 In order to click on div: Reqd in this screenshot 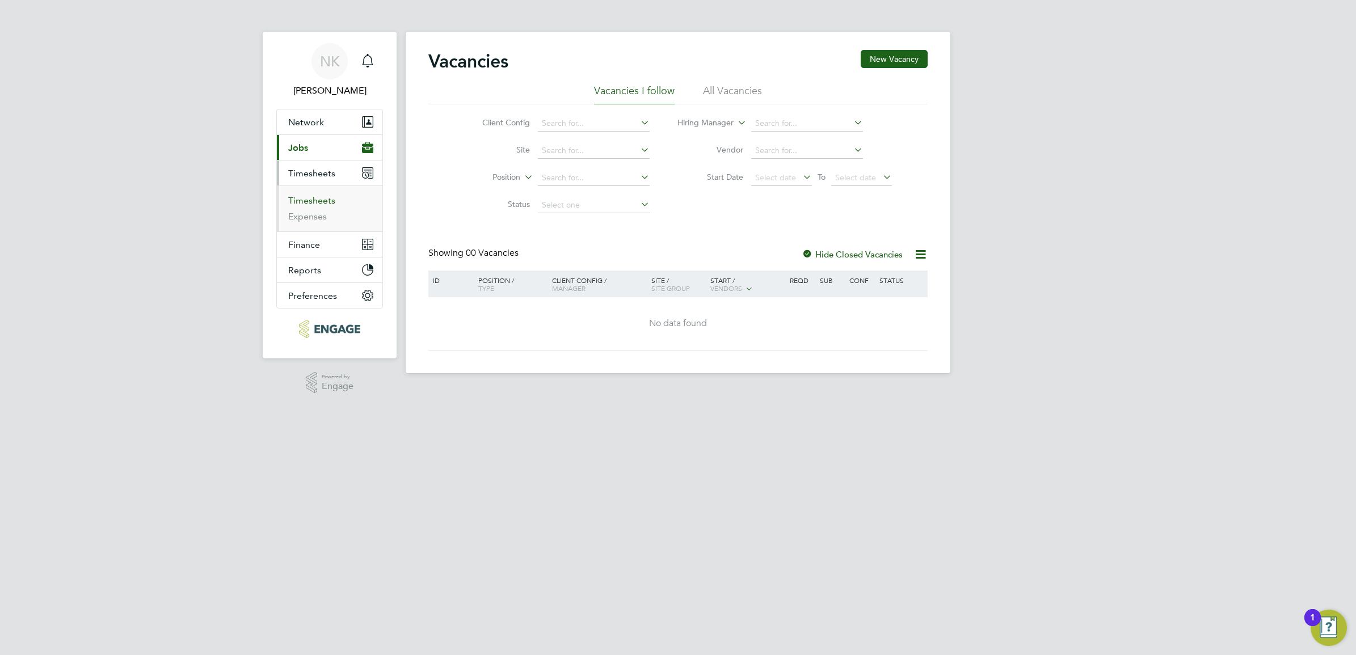, I will do `click(801, 280)`.